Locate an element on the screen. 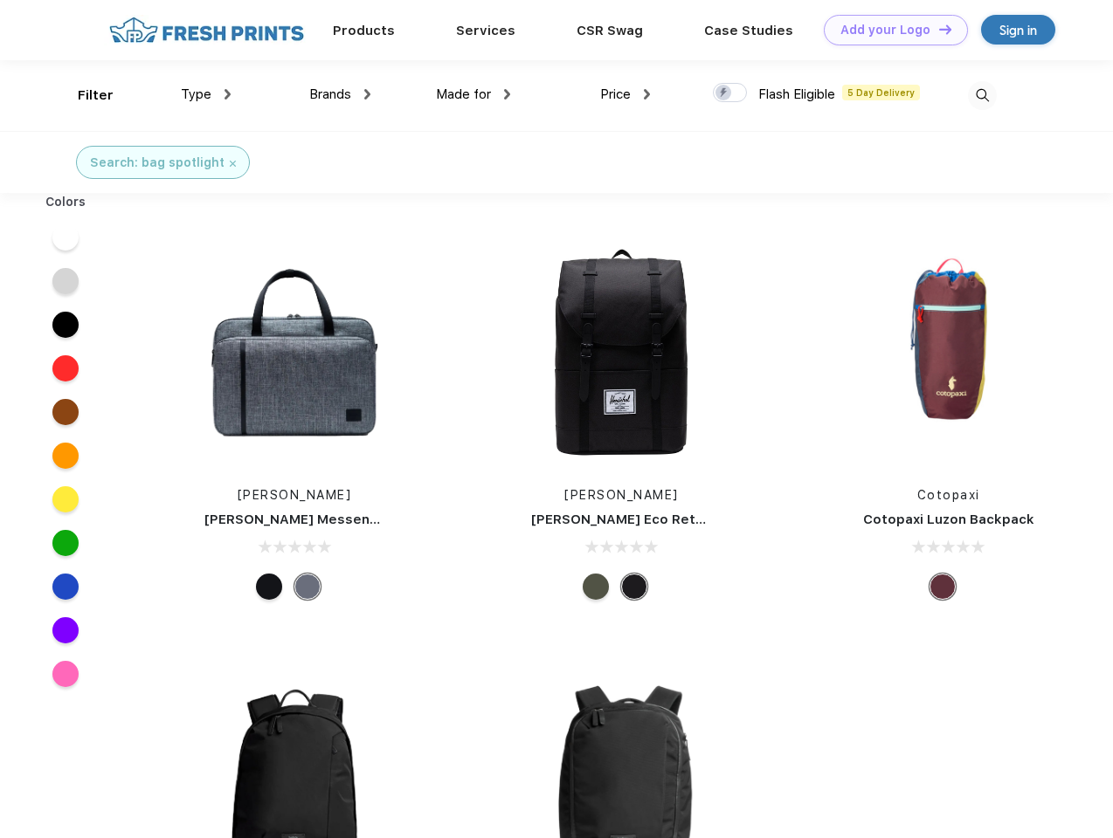 This screenshot has height=838, width=1113. div: Surprise is located at coordinates (942, 587).